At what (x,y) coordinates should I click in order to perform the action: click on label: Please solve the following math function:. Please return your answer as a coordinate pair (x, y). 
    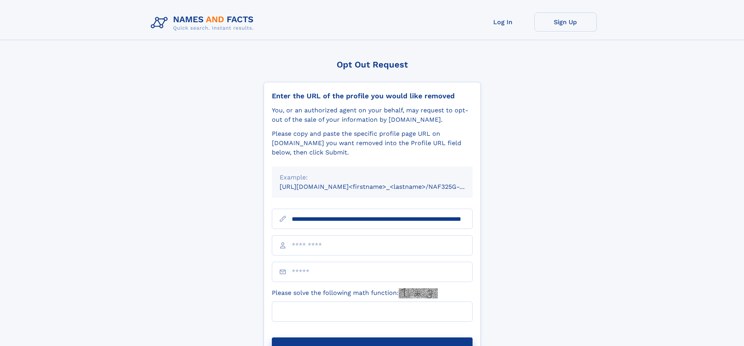
    Looking at the image, I should click on (355, 294).